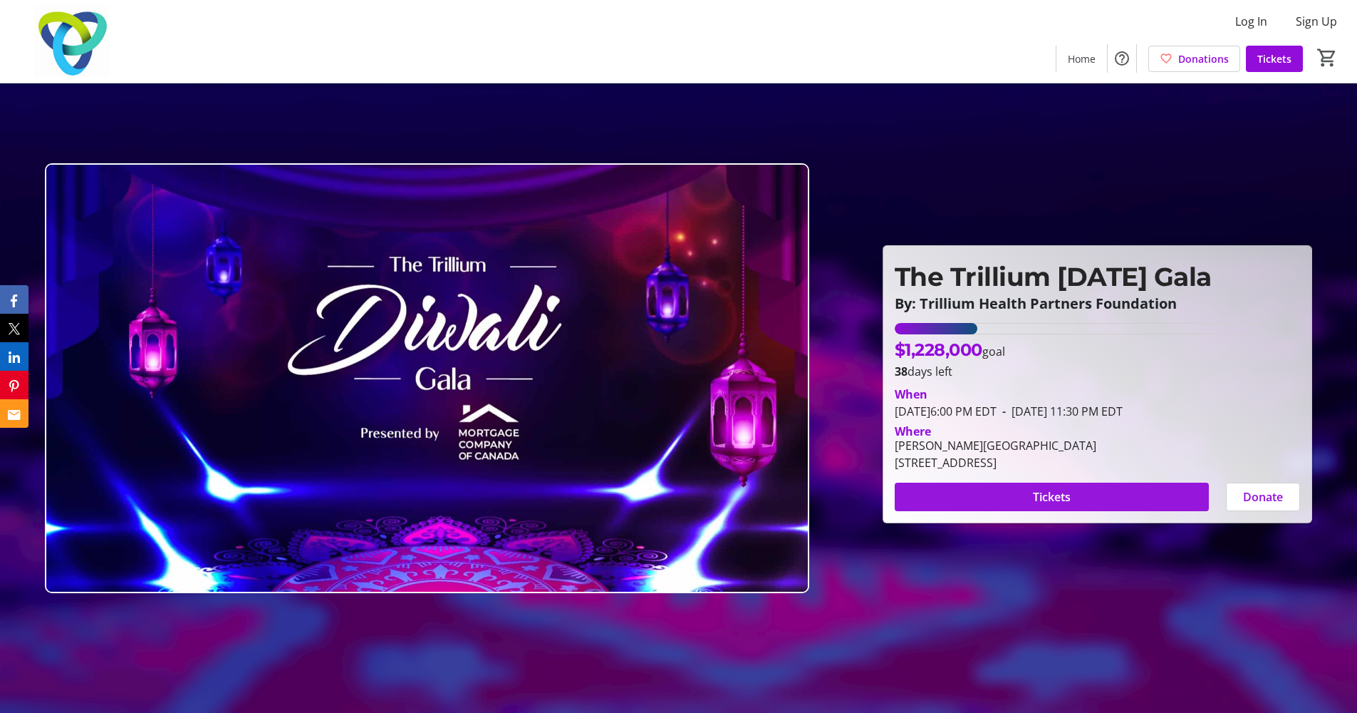  I want to click on span: Sign Up, so click(1317, 21).